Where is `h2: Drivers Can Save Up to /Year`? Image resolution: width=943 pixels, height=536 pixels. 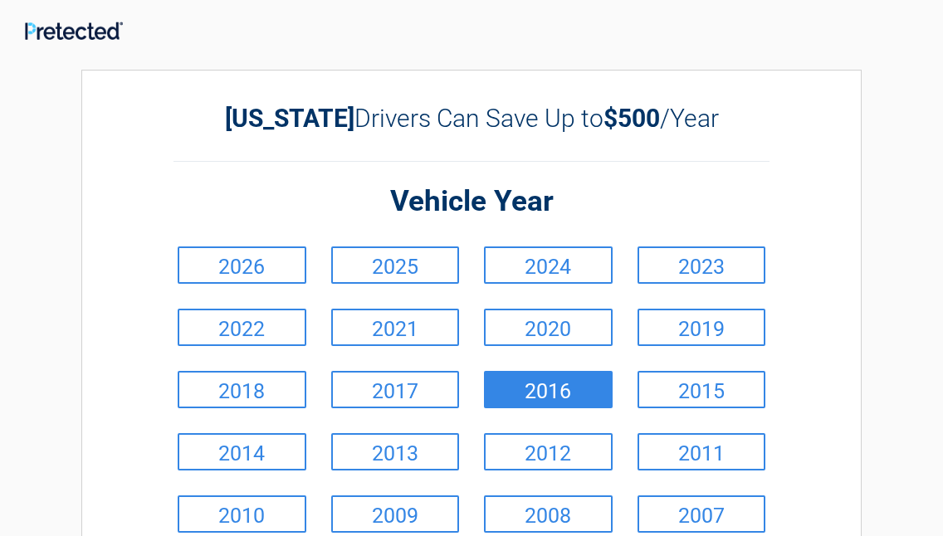 h2: Drivers Can Save Up to /Year is located at coordinates (472, 118).